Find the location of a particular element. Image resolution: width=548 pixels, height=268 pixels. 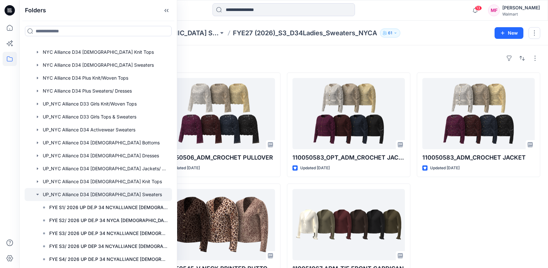

span: 13 is located at coordinates (479, 8).